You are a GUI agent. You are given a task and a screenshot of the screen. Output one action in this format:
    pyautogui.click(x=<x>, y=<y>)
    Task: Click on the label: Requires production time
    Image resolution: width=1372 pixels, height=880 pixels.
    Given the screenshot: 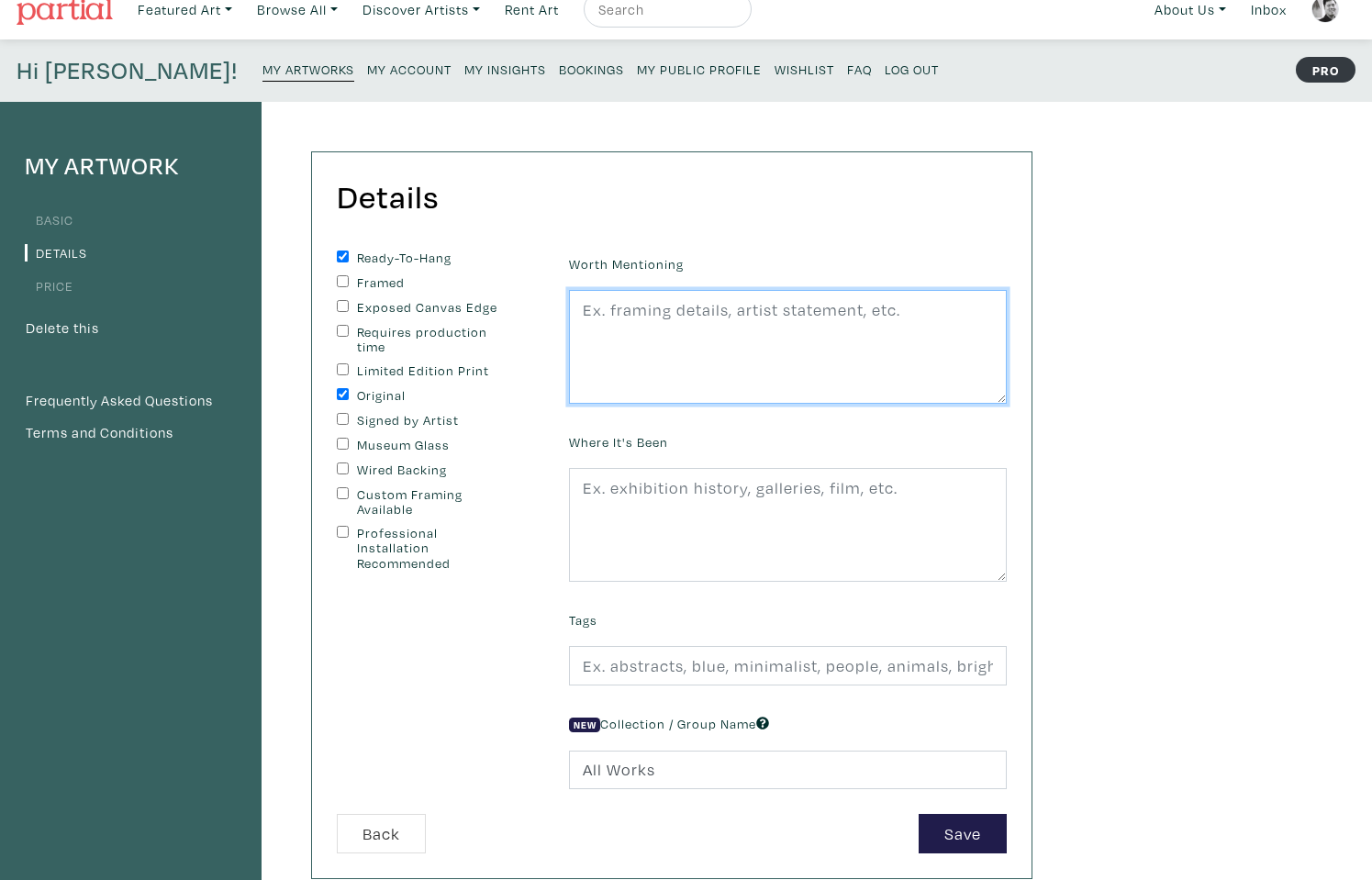 What is the action you would take?
    pyautogui.click(x=433, y=340)
    